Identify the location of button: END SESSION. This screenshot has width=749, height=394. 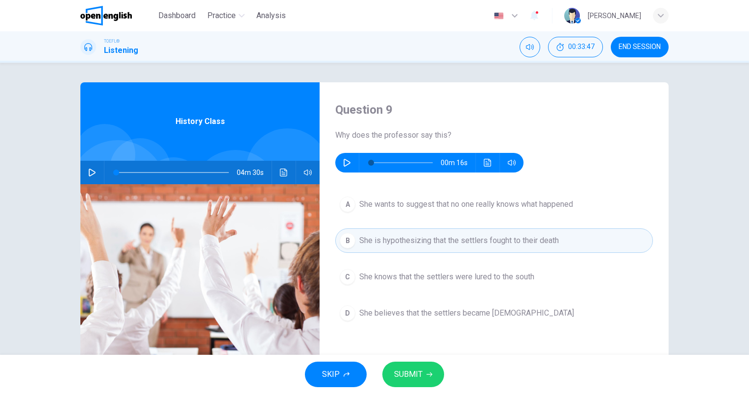
(640, 47).